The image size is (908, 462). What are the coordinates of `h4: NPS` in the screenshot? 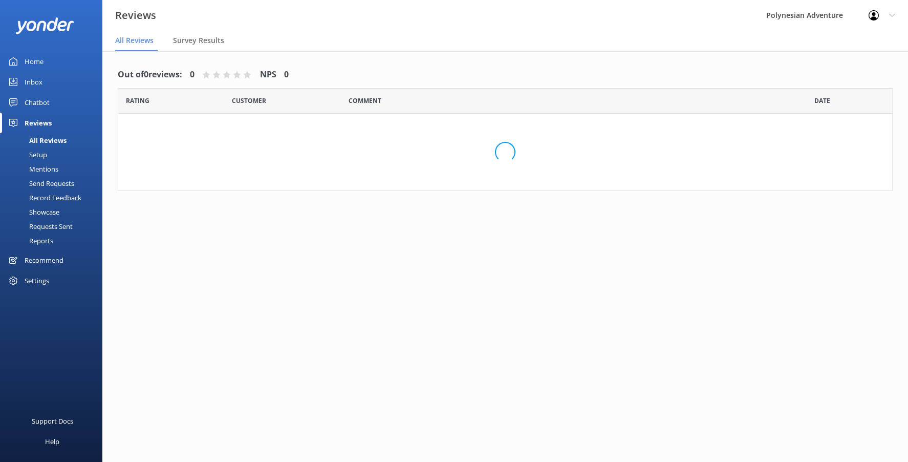 It's located at (268, 75).